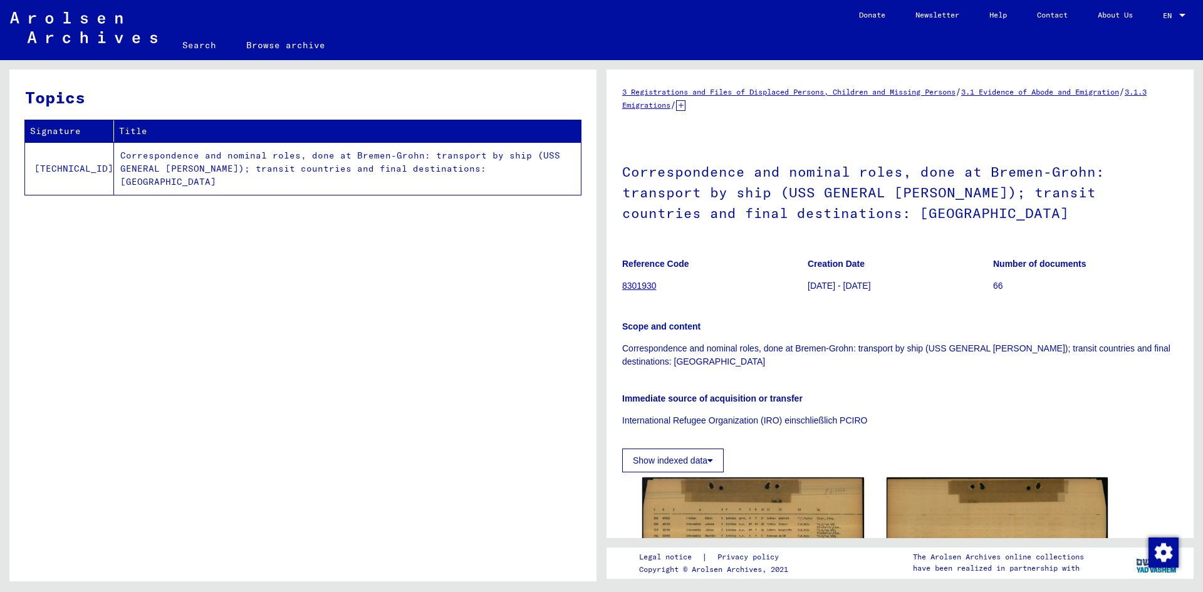 This screenshot has height=592, width=1203. What do you see at coordinates (639, 286) in the screenshot?
I see `a: 8301930` at bounding box center [639, 286].